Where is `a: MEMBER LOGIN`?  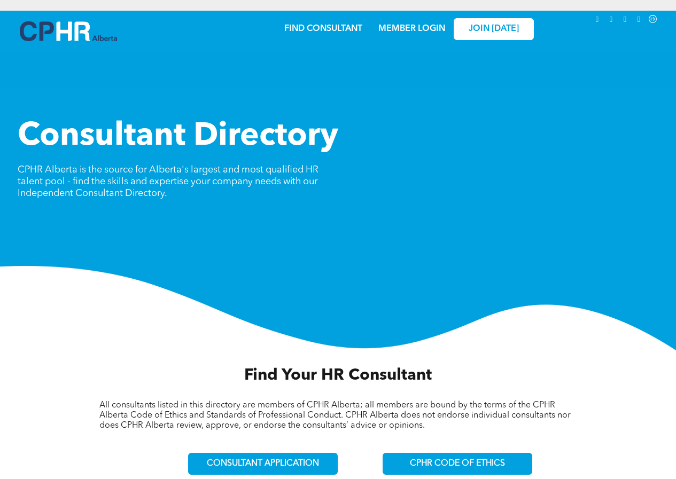
a: MEMBER LOGIN is located at coordinates (411, 29).